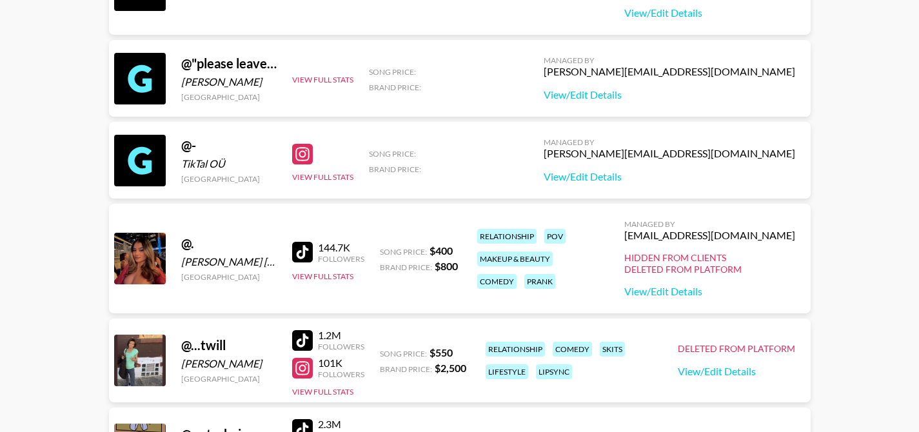 Image resolution: width=919 pixels, height=432 pixels. What do you see at coordinates (612, 349) in the screenshot?
I see `div: skits` at bounding box center [612, 349].